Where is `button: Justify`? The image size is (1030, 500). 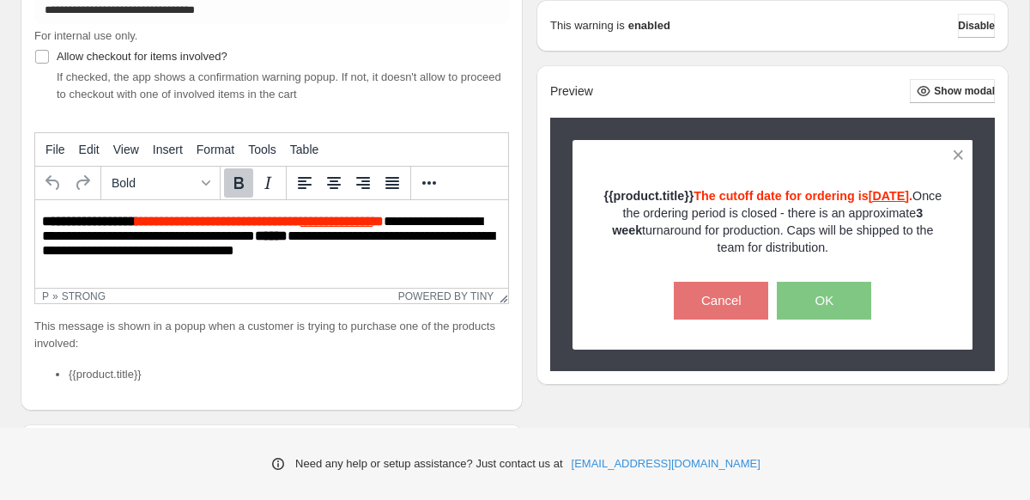 button: Justify is located at coordinates (392, 183).